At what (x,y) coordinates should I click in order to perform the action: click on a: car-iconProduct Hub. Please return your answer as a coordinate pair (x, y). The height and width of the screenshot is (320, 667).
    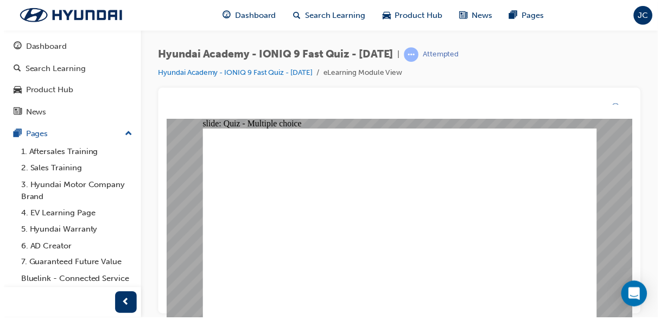
    Looking at the image, I should click on (412, 15).